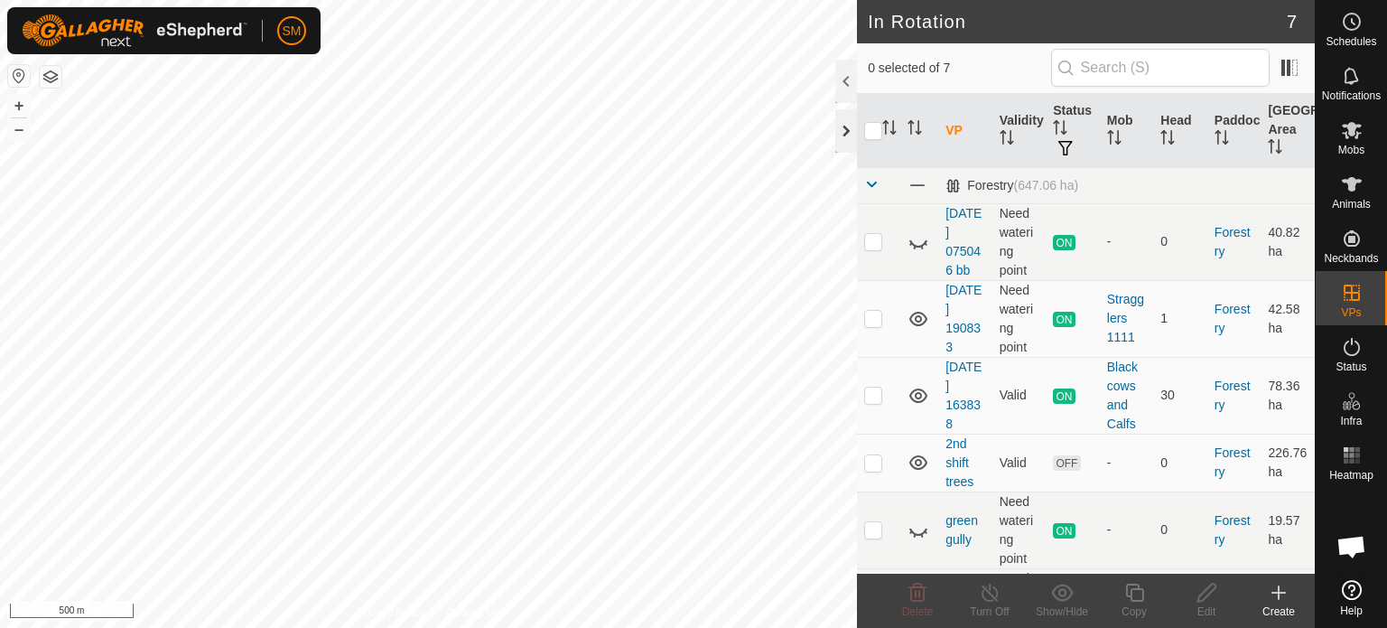 The width and height of the screenshot is (1387, 628). I want to click on td: 40.82 ha, so click(1288, 241).